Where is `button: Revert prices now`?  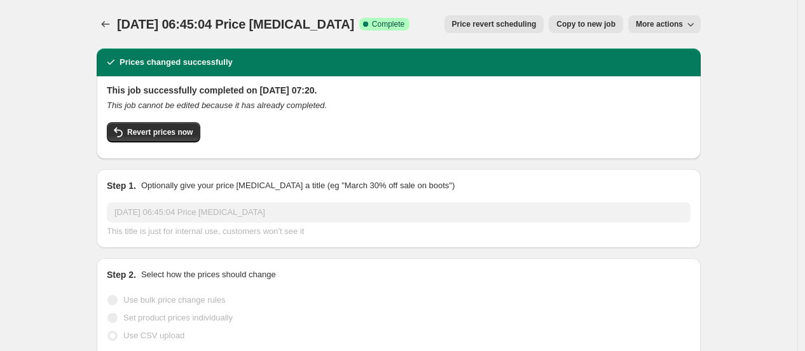
button: Revert prices now is located at coordinates (153, 132).